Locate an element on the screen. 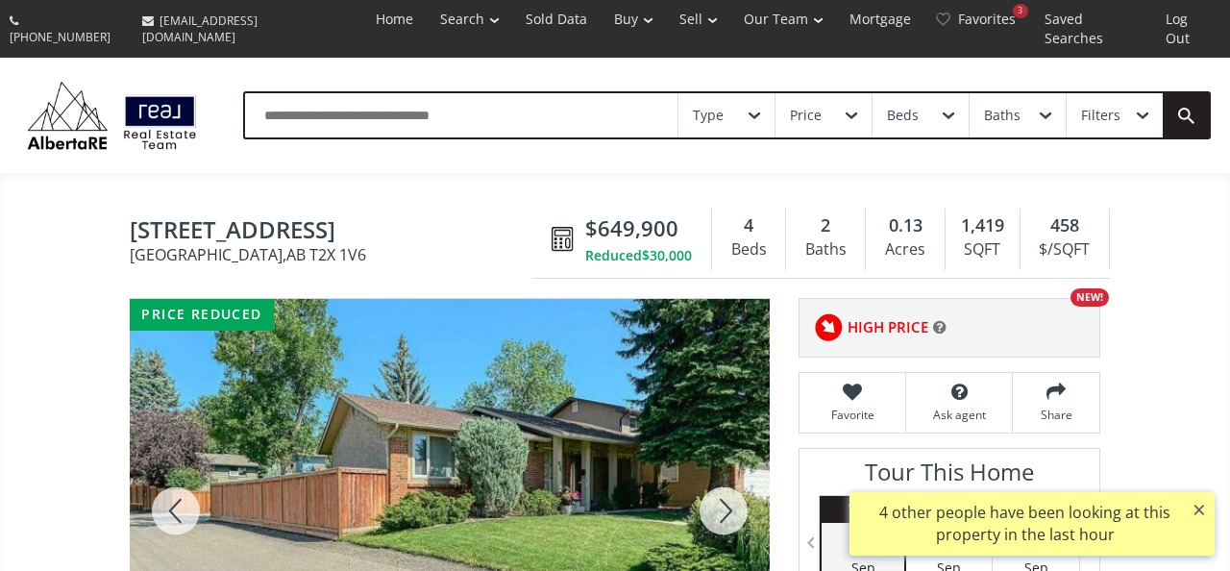 The image size is (1230, 571). div: Acres is located at coordinates (904, 250).